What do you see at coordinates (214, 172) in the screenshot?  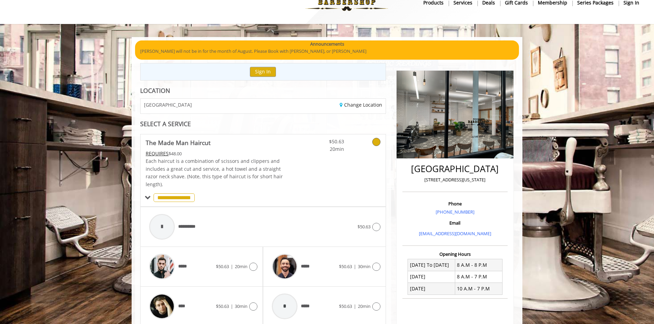 I see `span: Each haircut is a combination of scissors and clippers and includes a great cut and service, a ho...` at bounding box center [214, 172].